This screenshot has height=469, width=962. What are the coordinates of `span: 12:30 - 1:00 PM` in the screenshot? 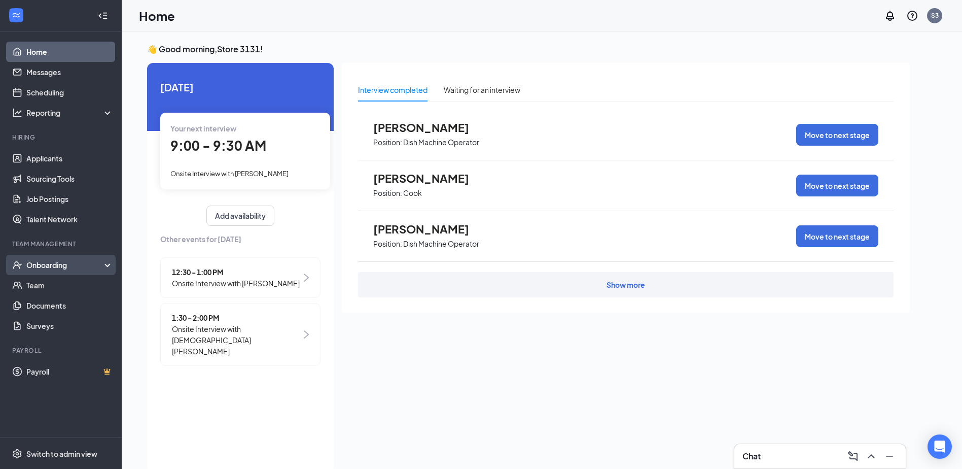 It's located at (236, 272).